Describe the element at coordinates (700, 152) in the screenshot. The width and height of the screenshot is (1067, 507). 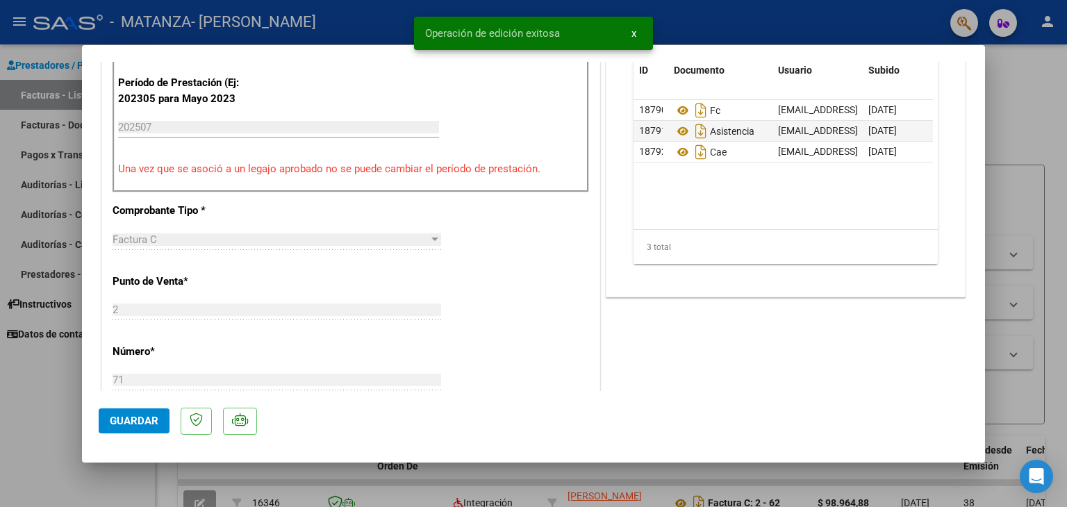
I see `span: Cae` at that location.